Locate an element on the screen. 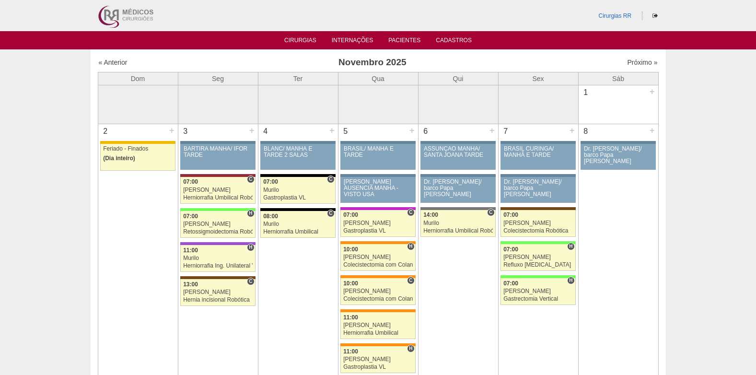 This screenshot has width=756, height=375. div: Key: Maria Braido is located at coordinates (378, 209).